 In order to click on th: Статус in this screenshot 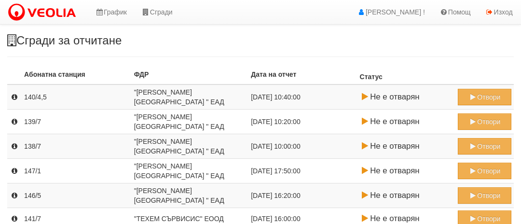, I will do `click(406, 76)`.